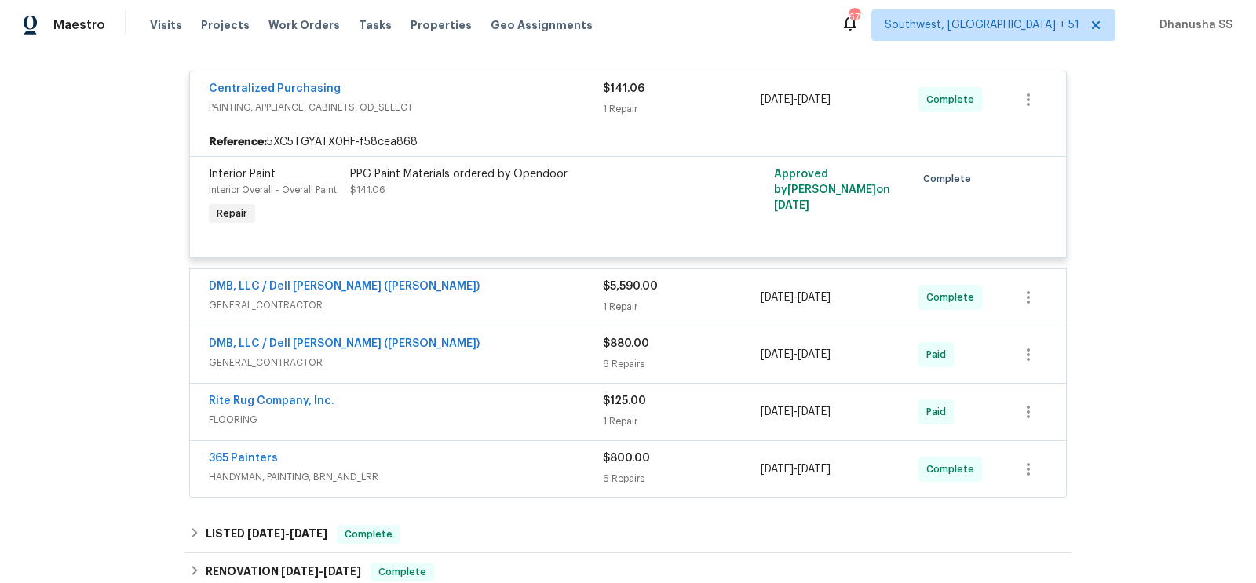  I want to click on h6: RENOVATION, so click(283, 572).